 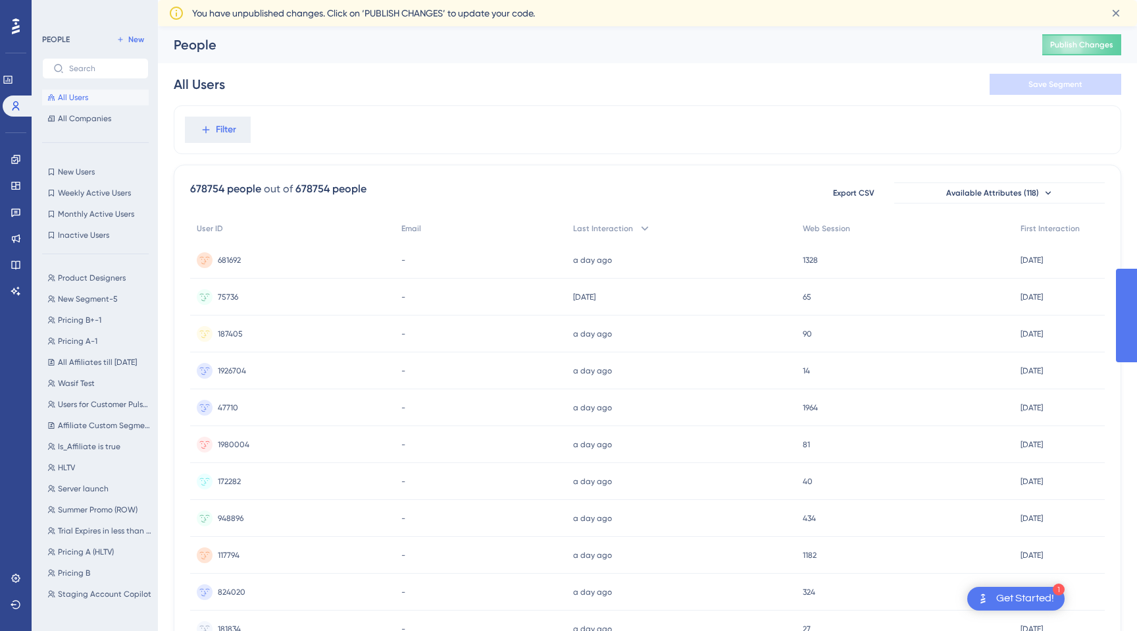 What do you see at coordinates (228, 407) in the screenshot?
I see `span: 47710` at bounding box center [228, 407].